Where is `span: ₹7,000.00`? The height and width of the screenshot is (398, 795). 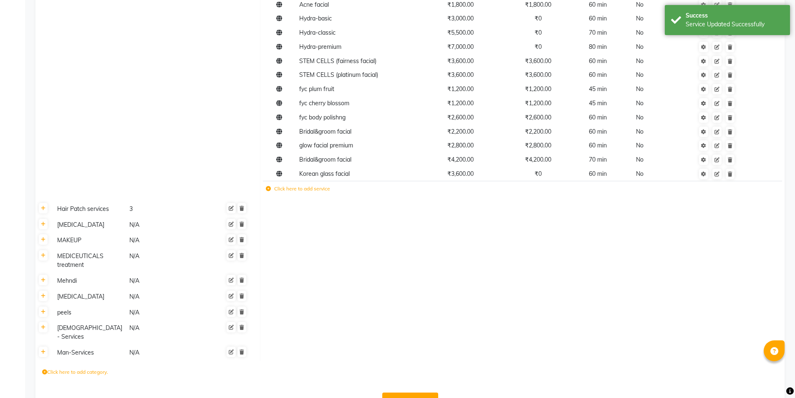
span: ₹7,000.00 is located at coordinates (461, 47).